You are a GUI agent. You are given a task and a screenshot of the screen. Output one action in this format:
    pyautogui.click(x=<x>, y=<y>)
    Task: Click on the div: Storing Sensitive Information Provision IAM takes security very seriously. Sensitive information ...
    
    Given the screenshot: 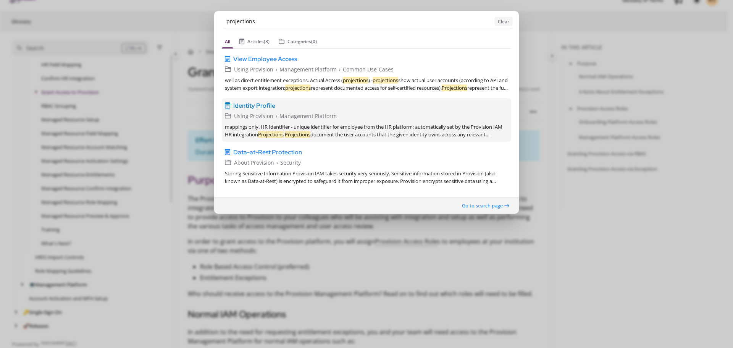 What is the action you would take?
    pyautogui.click(x=366, y=177)
    